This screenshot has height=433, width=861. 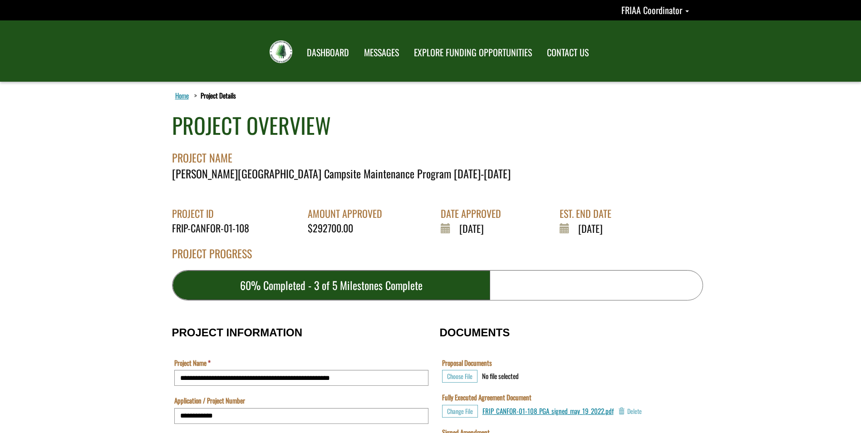 I want to click on span: FRIP_CANFOR-01-108_PGA_signed_may_19_2022.pdf, so click(x=548, y=411).